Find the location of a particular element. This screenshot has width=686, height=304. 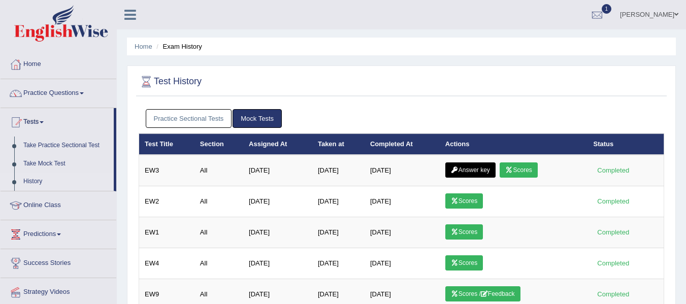

th: Test Title is located at coordinates (166, 144).